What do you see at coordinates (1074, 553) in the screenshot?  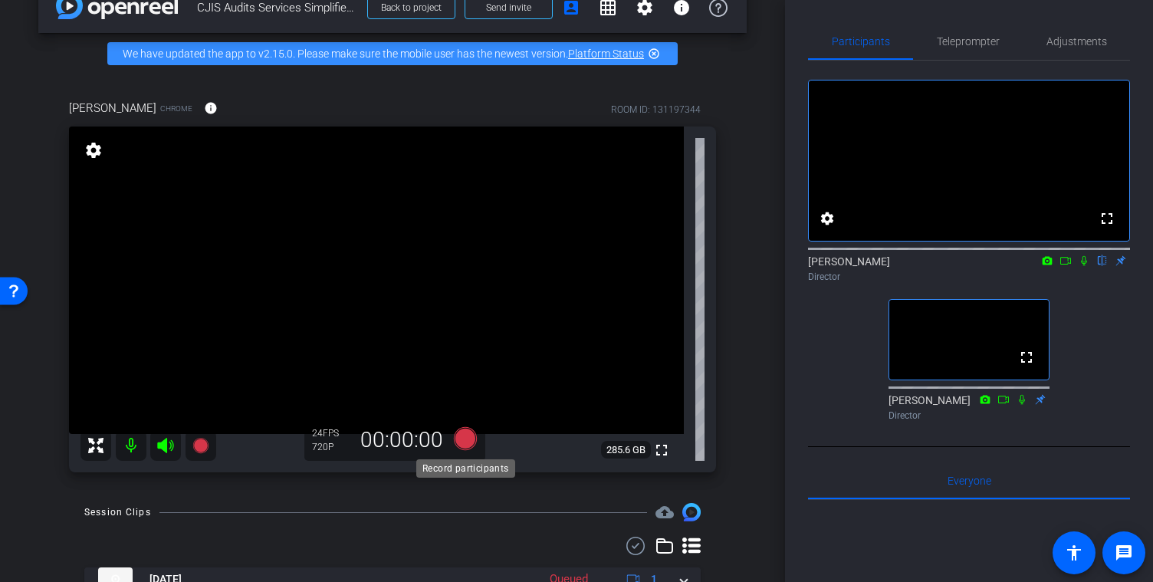 I see `mat-icon: accessibility` at bounding box center [1074, 553].